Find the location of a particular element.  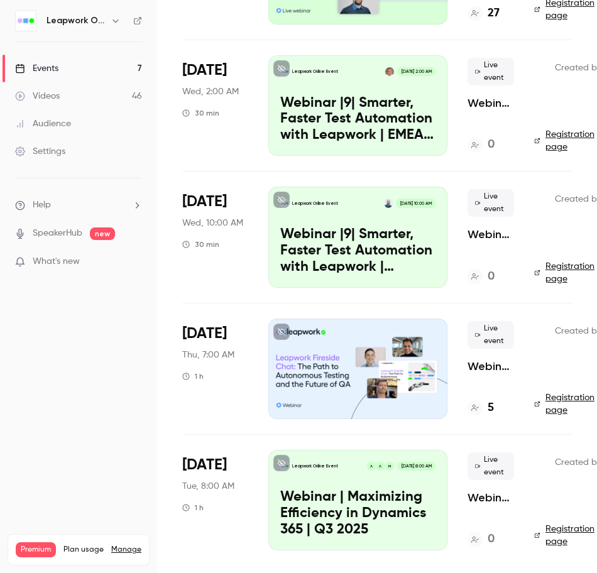

a: SpeakerHub is located at coordinates (57, 233).